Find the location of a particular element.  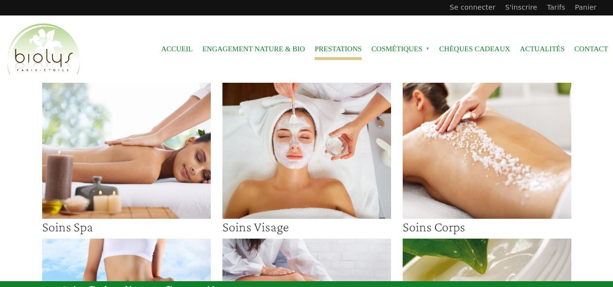

a: Chèques cadeaux is located at coordinates (475, 49).